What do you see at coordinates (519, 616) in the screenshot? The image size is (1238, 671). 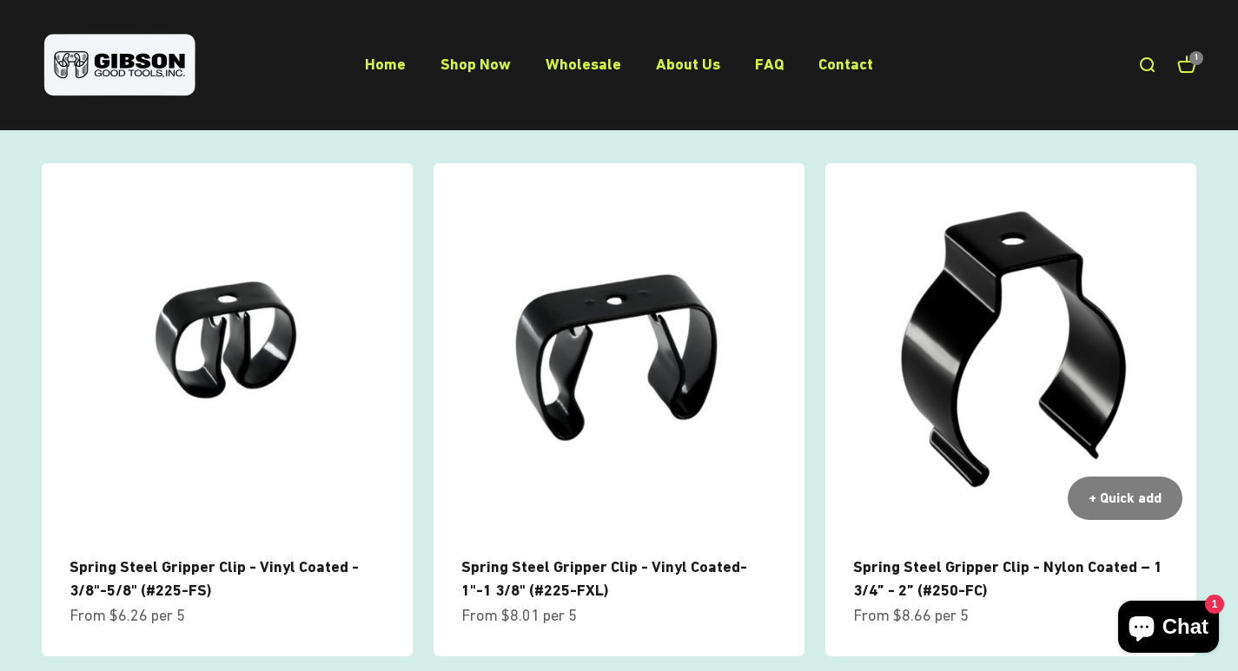 I see `sale-price: From $8.01 per 5` at bounding box center [519, 616].